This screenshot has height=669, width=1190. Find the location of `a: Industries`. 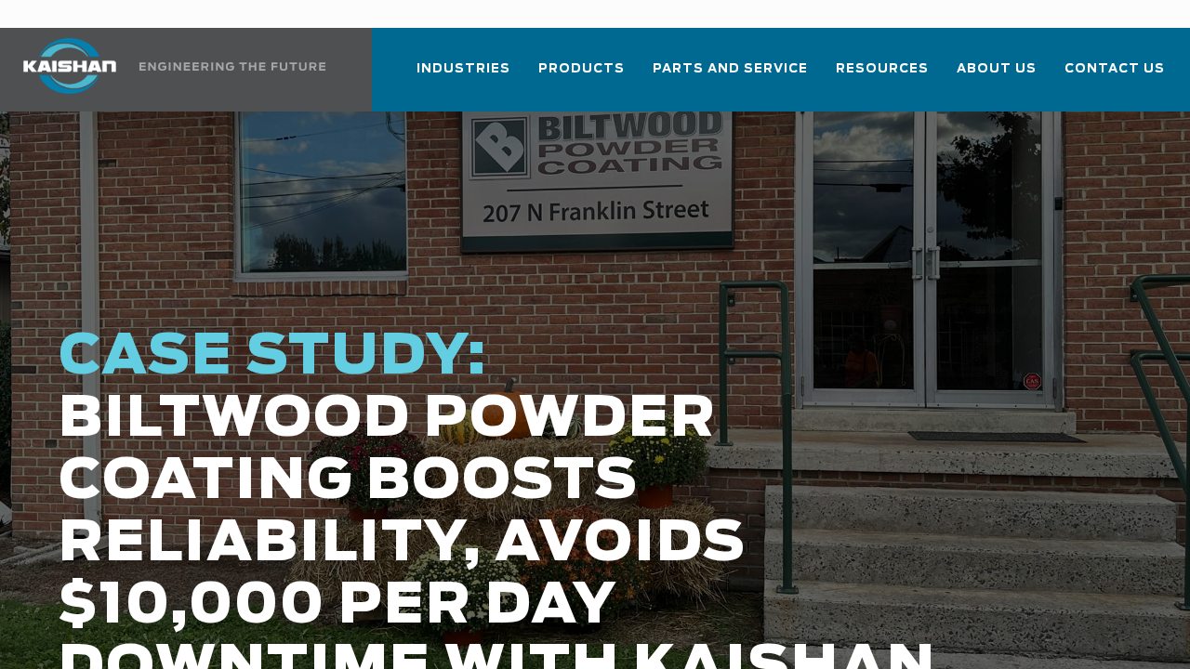

a: Industries is located at coordinates (463, 76).